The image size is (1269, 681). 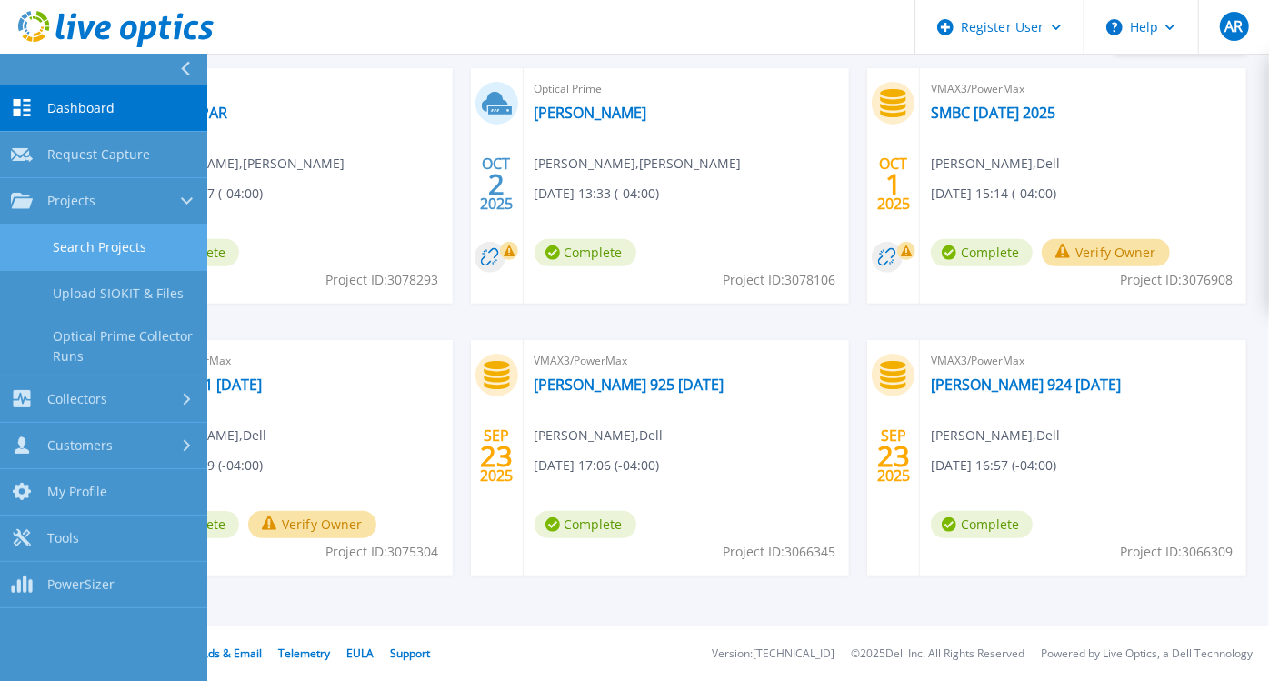 What do you see at coordinates (80, 446) in the screenshot?
I see `span: Customers` at bounding box center [80, 446].